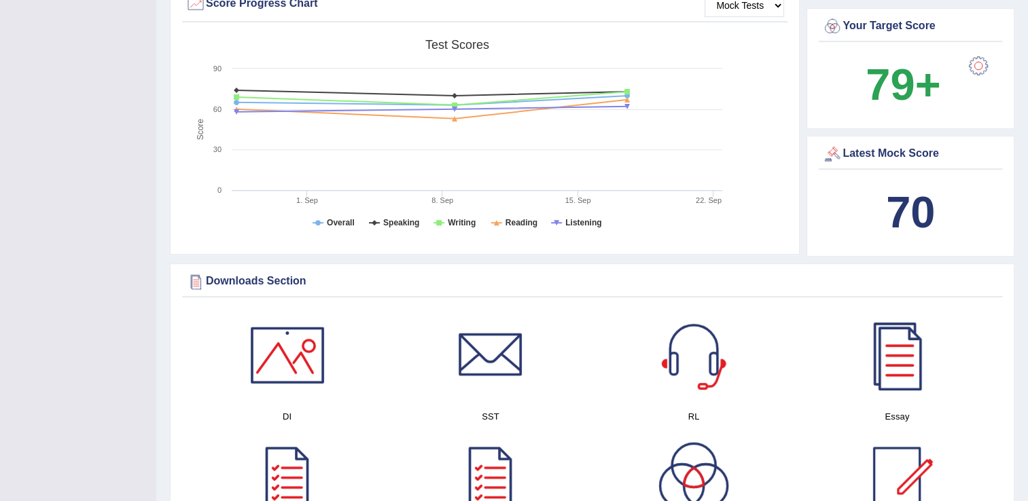 The width and height of the screenshot is (1028, 501). Describe the element at coordinates (911, 212) in the screenshot. I see `b: 70` at that location.